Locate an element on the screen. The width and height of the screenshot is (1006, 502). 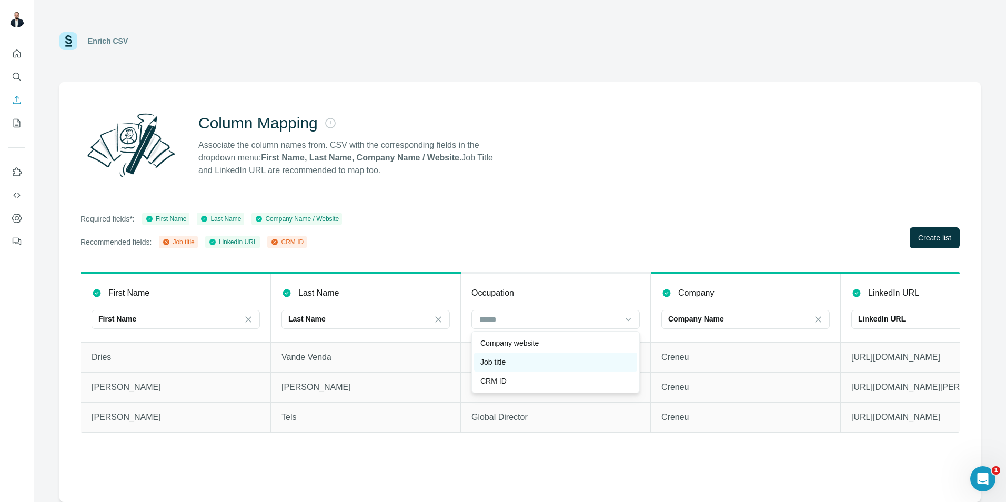
p: Associate the column names from. CSV with the corresponding fields in the dropdown menu: Job Titl... is located at coordinates (350, 158).